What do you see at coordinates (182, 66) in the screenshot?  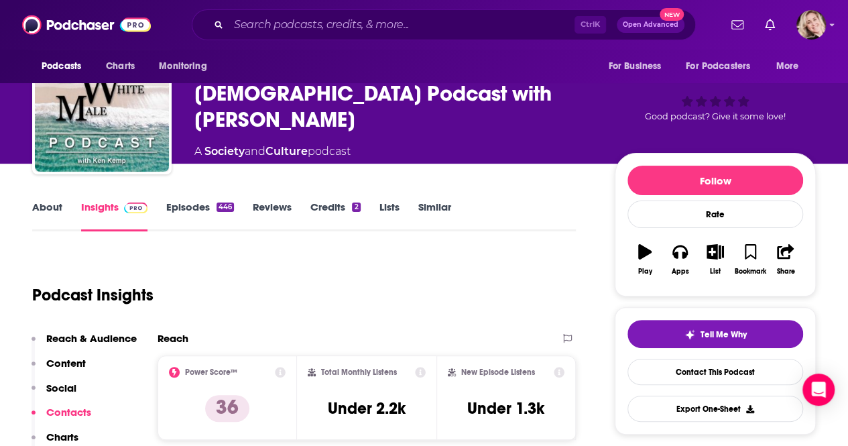 I see `span: Monitoring` at bounding box center [182, 66].